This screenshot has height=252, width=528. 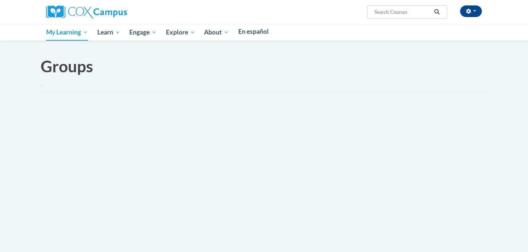 What do you see at coordinates (471, 11) in the screenshot?
I see `button: Account Settings` at bounding box center [471, 11].